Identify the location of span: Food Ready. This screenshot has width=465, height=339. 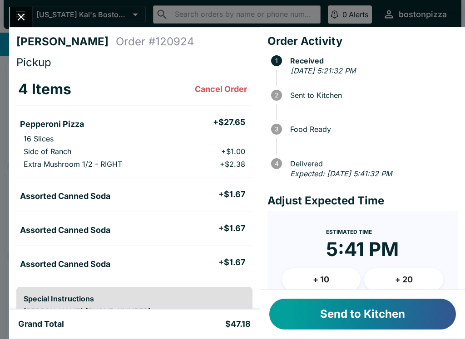
(371, 129).